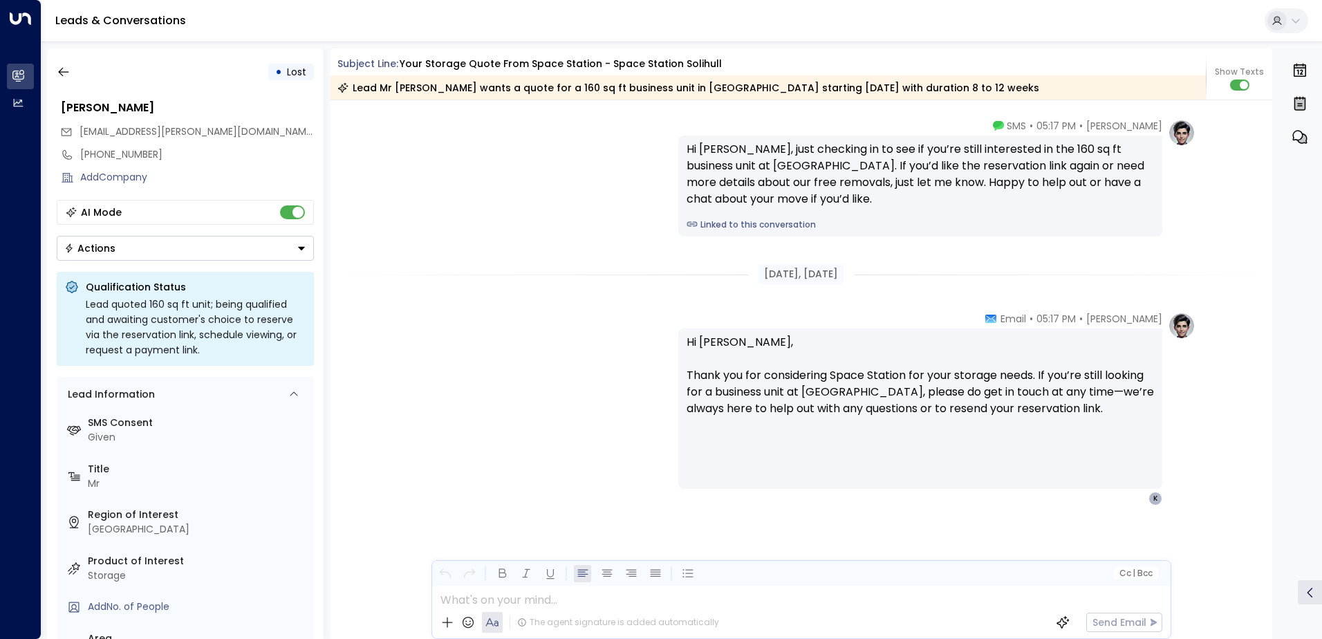  I want to click on div: Given, so click(198, 437).